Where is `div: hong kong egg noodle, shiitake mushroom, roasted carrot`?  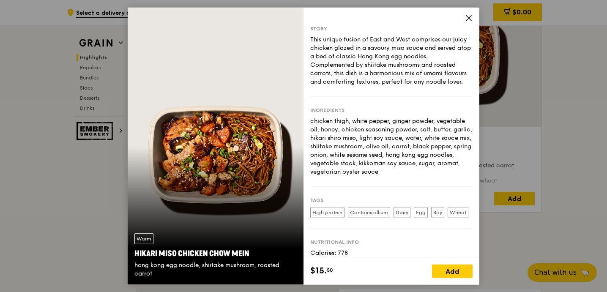
div: hong kong egg noodle, shiitake mushroom, roasted carrot is located at coordinates (216, 270).